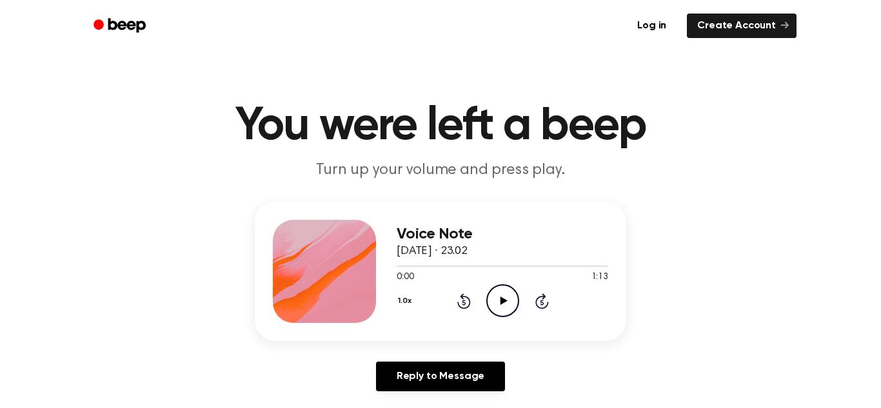 The image size is (881, 408). What do you see at coordinates (742, 26) in the screenshot?
I see `a: Create Account` at bounding box center [742, 26].